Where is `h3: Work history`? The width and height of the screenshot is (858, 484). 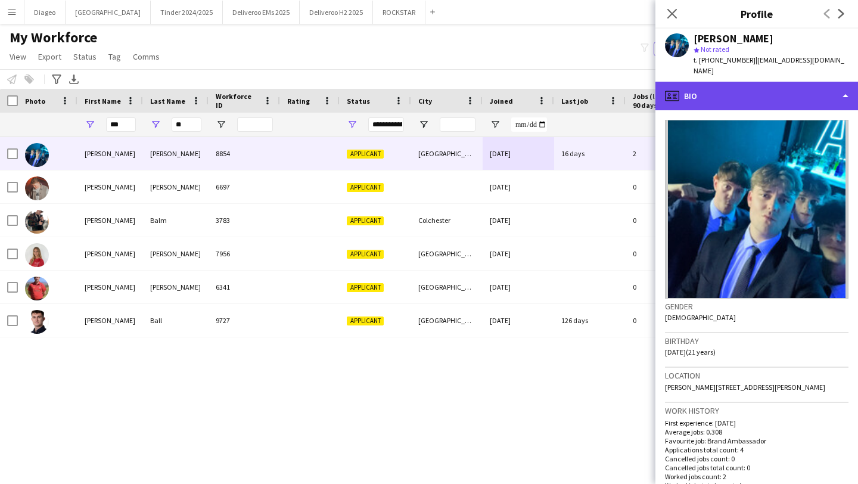
h3: Work history is located at coordinates (757, 410).